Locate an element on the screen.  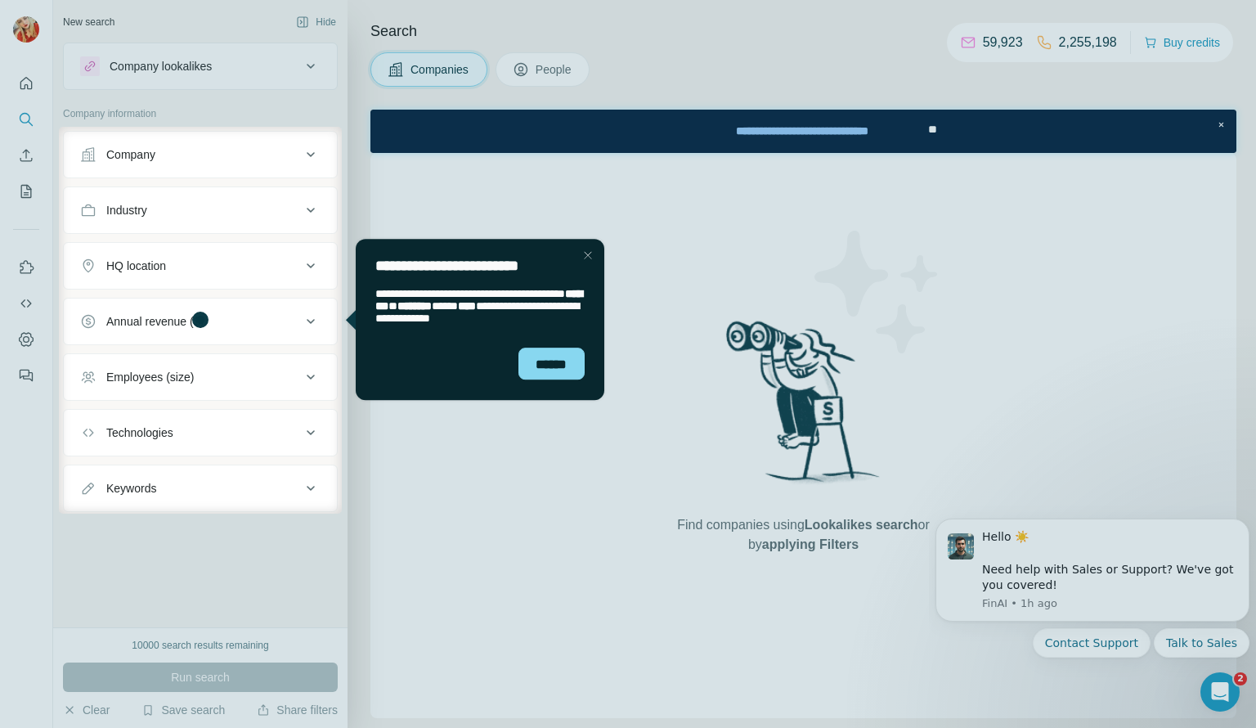
div: With company search, you can set filters like industry, location, and size to find companies that... is located at coordinates (138, 76).